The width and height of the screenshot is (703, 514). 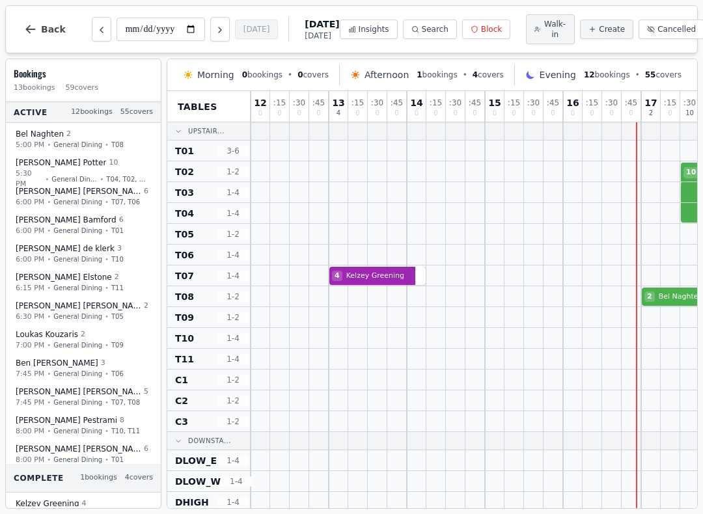 What do you see at coordinates (554, 29) in the screenshot?
I see `span: Walk-in` at bounding box center [554, 29].